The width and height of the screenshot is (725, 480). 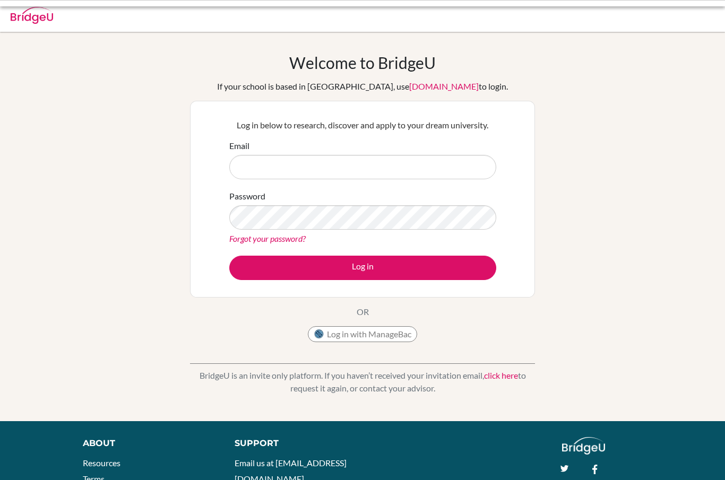 What do you see at coordinates (101, 463) in the screenshot?
I see `a: Resources` at bounding box center [101, 463].